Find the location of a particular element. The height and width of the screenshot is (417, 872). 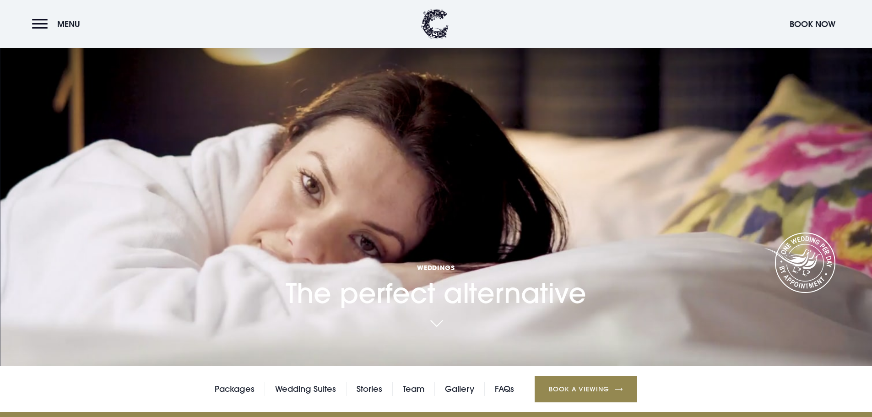

button: Book Now is located at coordinates (812, 24).